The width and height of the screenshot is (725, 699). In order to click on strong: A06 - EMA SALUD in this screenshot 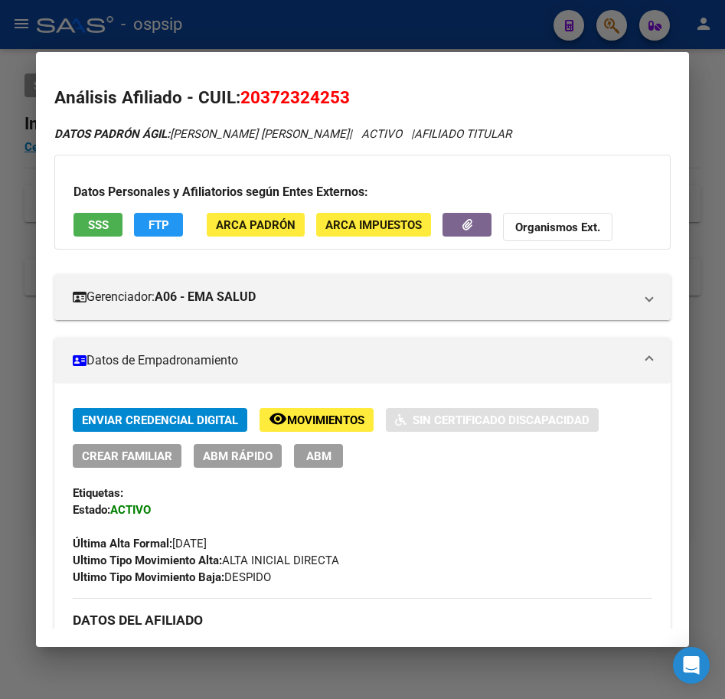, I will do `click(205, 297)`.